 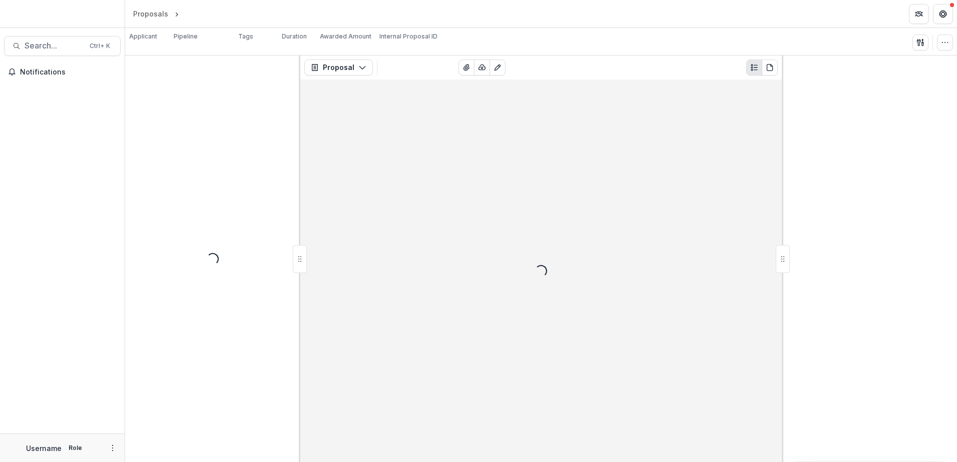 I want to click on button: Notifications, so click(x=62, y=72).